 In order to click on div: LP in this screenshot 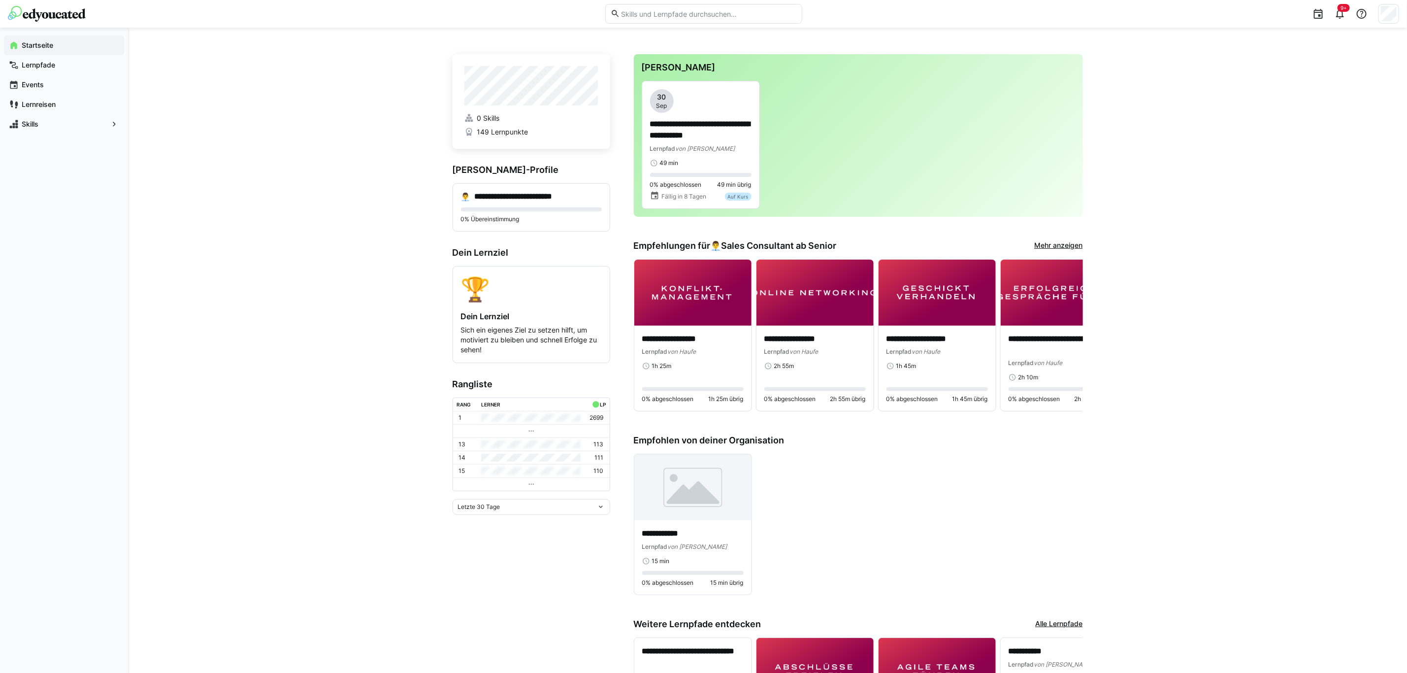, I will do `click(603, 404)`.